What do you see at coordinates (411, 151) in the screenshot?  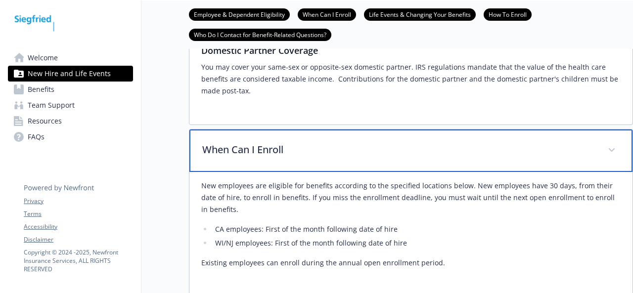 I see `div: When Can I Enroll` at bounding box center [411, 151].